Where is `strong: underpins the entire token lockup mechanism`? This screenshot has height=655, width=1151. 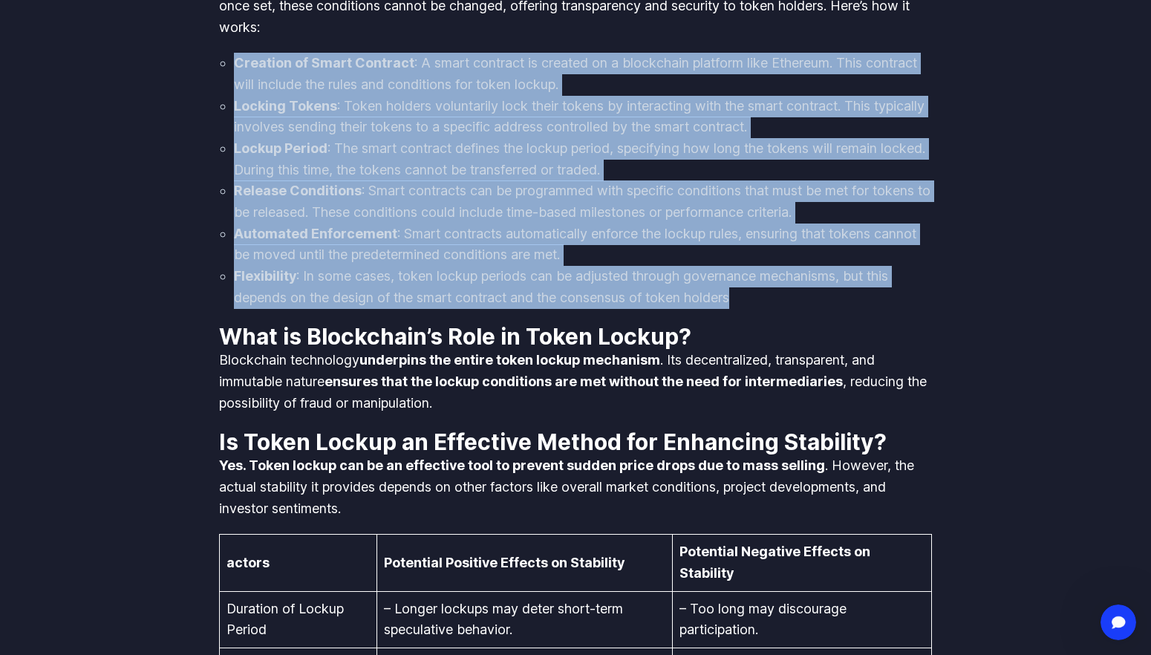
strong: underpins the entire token lockup mechanism is located at coordinates (509, 359).